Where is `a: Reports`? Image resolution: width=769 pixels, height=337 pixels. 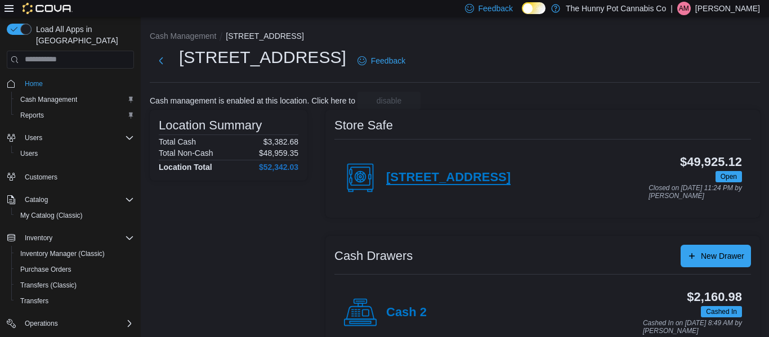 a: Reports is located at coordinates (32, 115).